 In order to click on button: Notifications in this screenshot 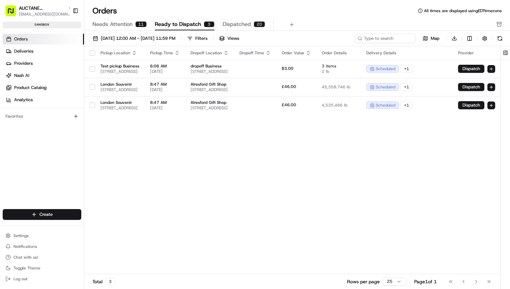, I will do `click(42, 247)`.